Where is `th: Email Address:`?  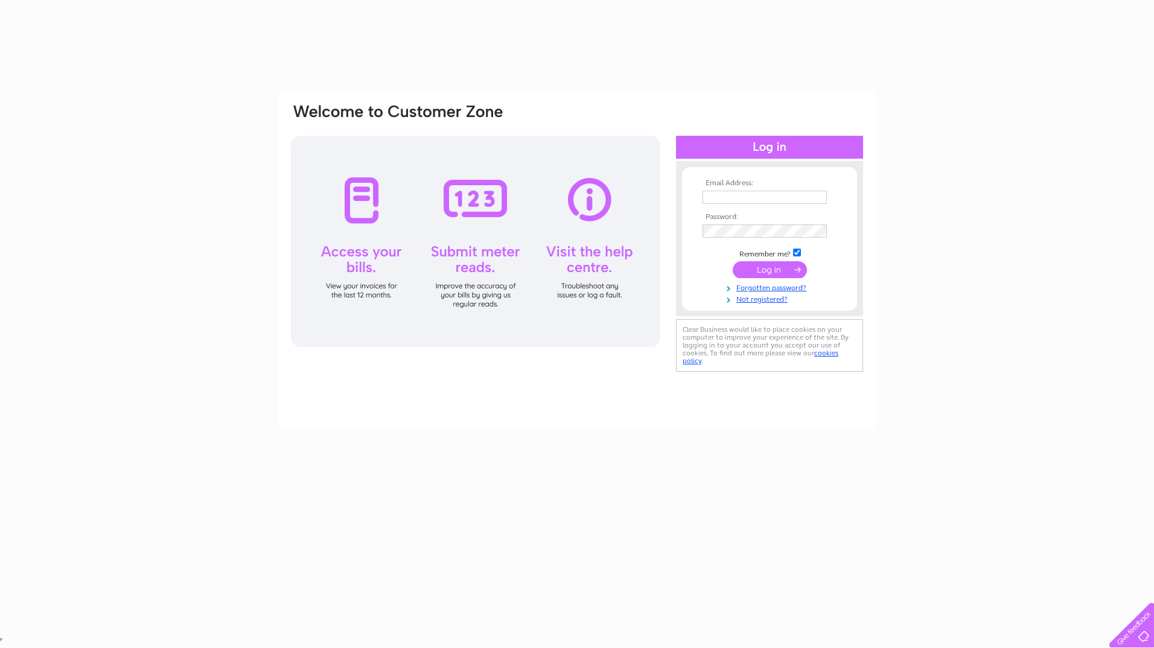
th: Email Address: is located at coordinates (770, 184).